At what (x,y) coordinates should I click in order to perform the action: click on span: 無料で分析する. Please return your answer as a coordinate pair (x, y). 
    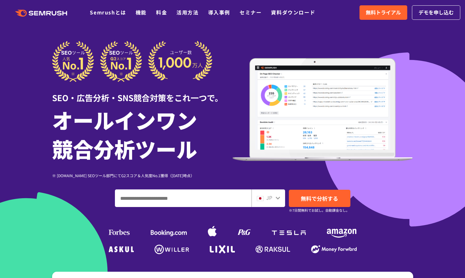
    Looking at the image, I should click on (319, 198).